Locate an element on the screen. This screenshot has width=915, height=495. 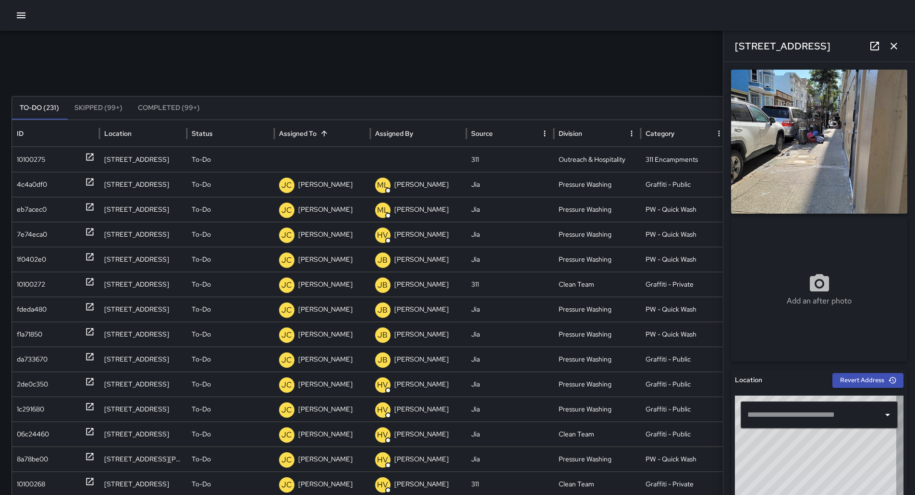
div: 2de0c350 is located at coordinates (32, 384).